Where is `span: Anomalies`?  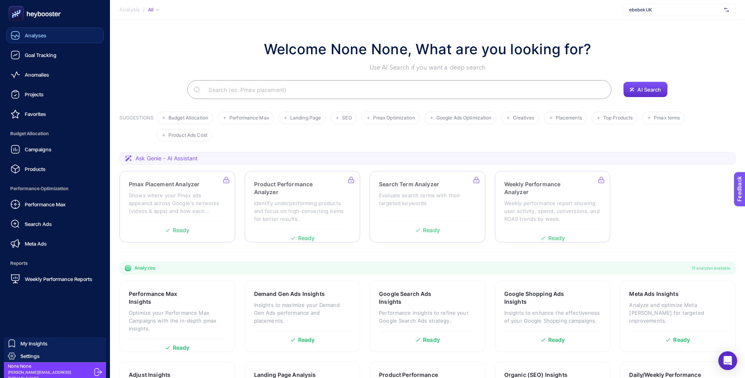
span: Anomalies is located at coordinates (37, 75).